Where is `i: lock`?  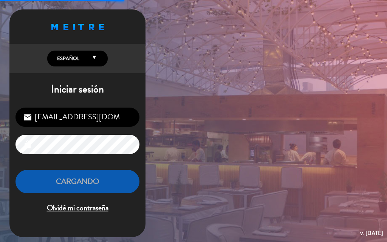 i: lock is located at coordinates (28, 145).